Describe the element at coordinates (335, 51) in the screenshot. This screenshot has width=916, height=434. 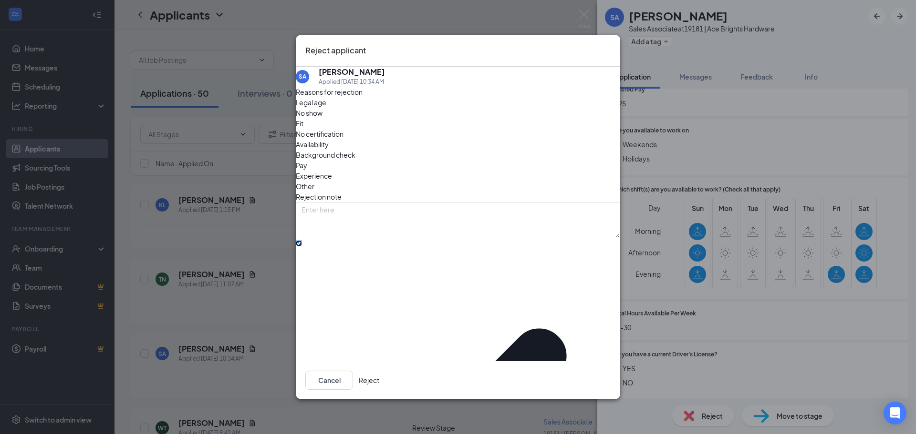
I see `h3: Reject applicant` at that location.